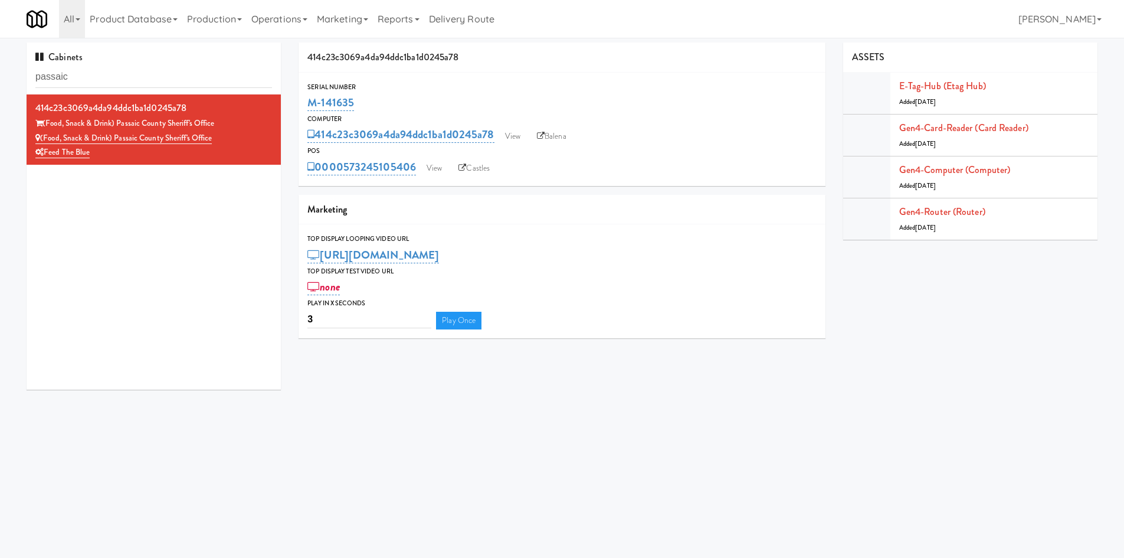  What do you see at coordinates (323, 287) in the screenshot?
I see `a: none` at bounding box center [323, 287].